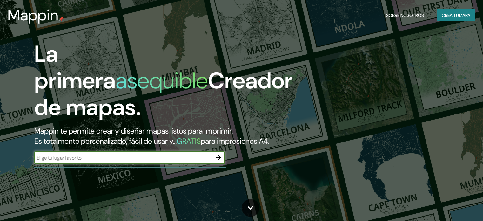 This screenshot has width=483, height=221. Describe the element at coordinates (235, 141) in the screenshot. I see `font: para impresiones A4.` at that location.